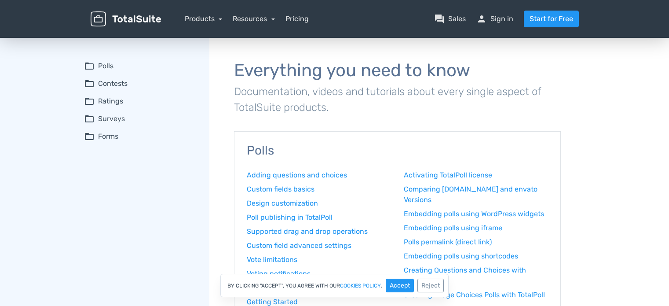 Image resolution: width=669 pixels, height=306 pixels. What do you see at coordinates (319, 175) in the screenshot?
I see `a: Adding questions and choices` at bounding box center [319, 175].